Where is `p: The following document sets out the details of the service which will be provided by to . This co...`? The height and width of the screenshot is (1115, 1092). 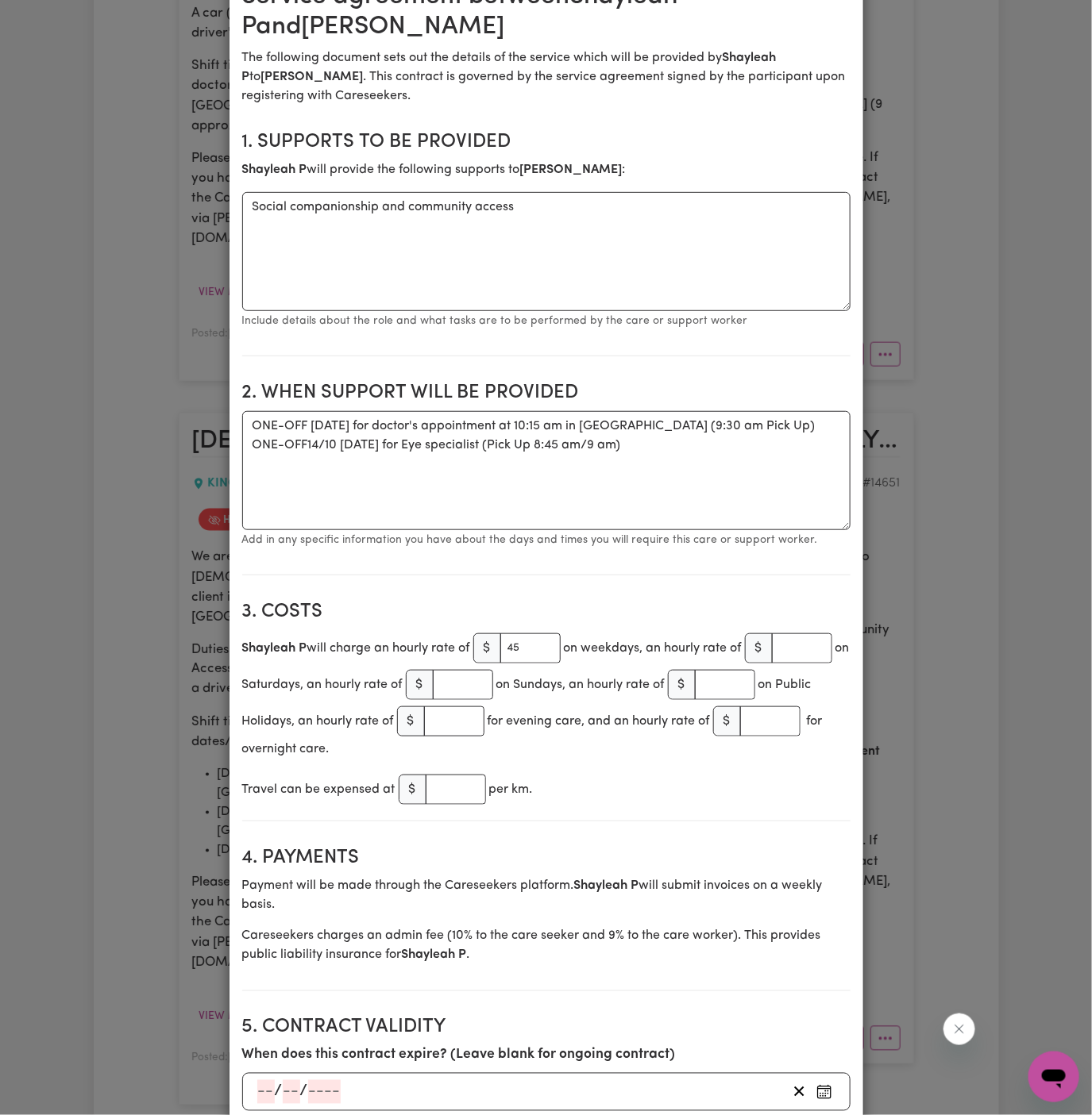
p: The following document sets out the details of the service which will be provided by to . This co... is located at coordinates (546, 77).